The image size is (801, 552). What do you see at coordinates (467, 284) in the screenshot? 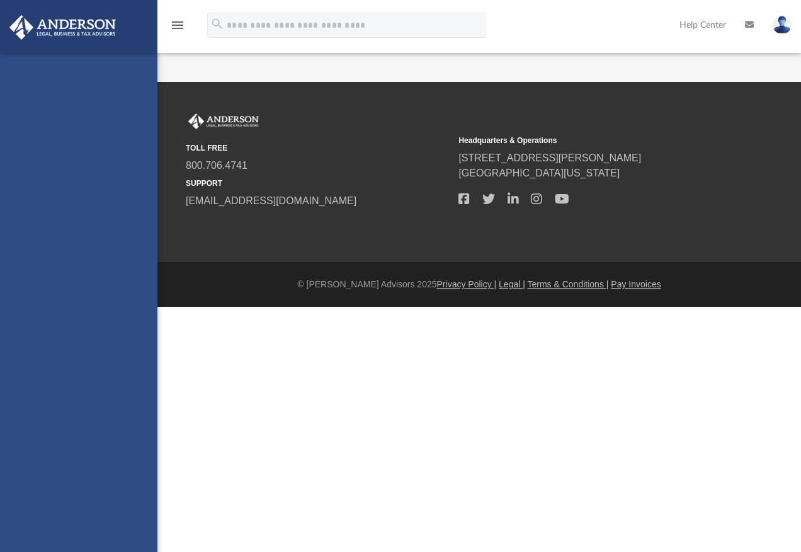
I see `a: Privacy Policy |` at bounding box center [467, 284].